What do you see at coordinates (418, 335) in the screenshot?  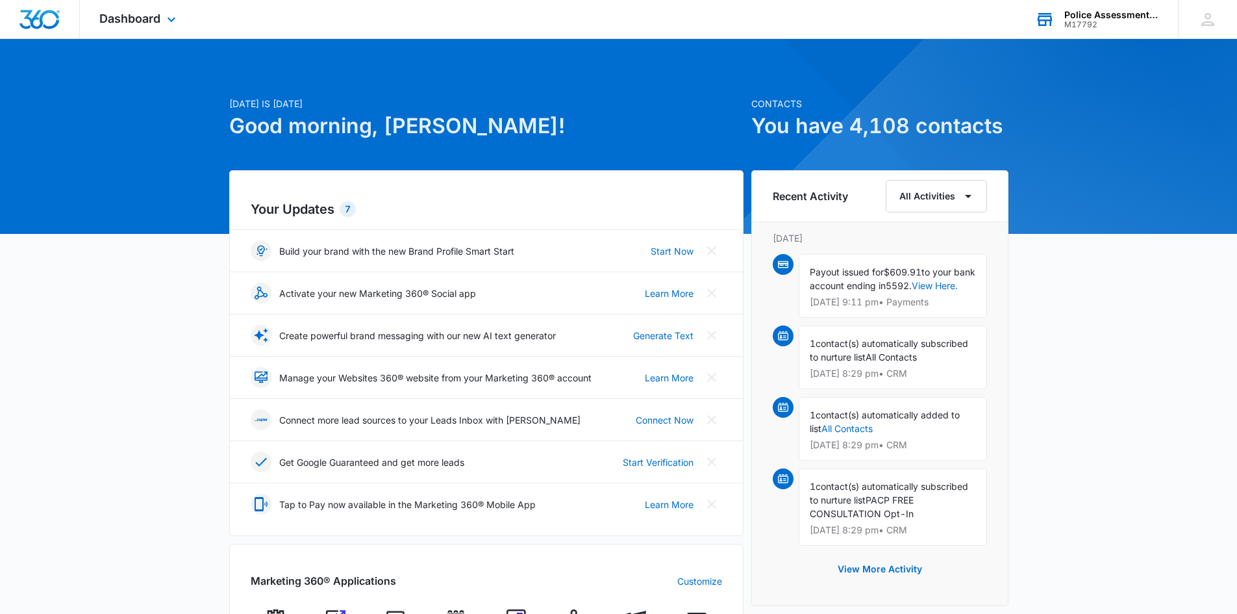 I see `p: Create powerful brand messaging with our new AI text generator` at bounding box center [418, 335].